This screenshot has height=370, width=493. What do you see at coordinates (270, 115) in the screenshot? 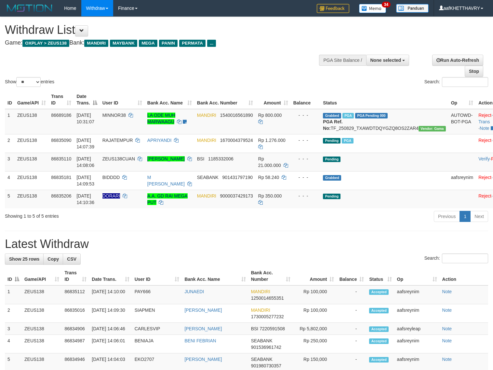
I see `span: Rp 800.000` at bounding box center [270, 115].